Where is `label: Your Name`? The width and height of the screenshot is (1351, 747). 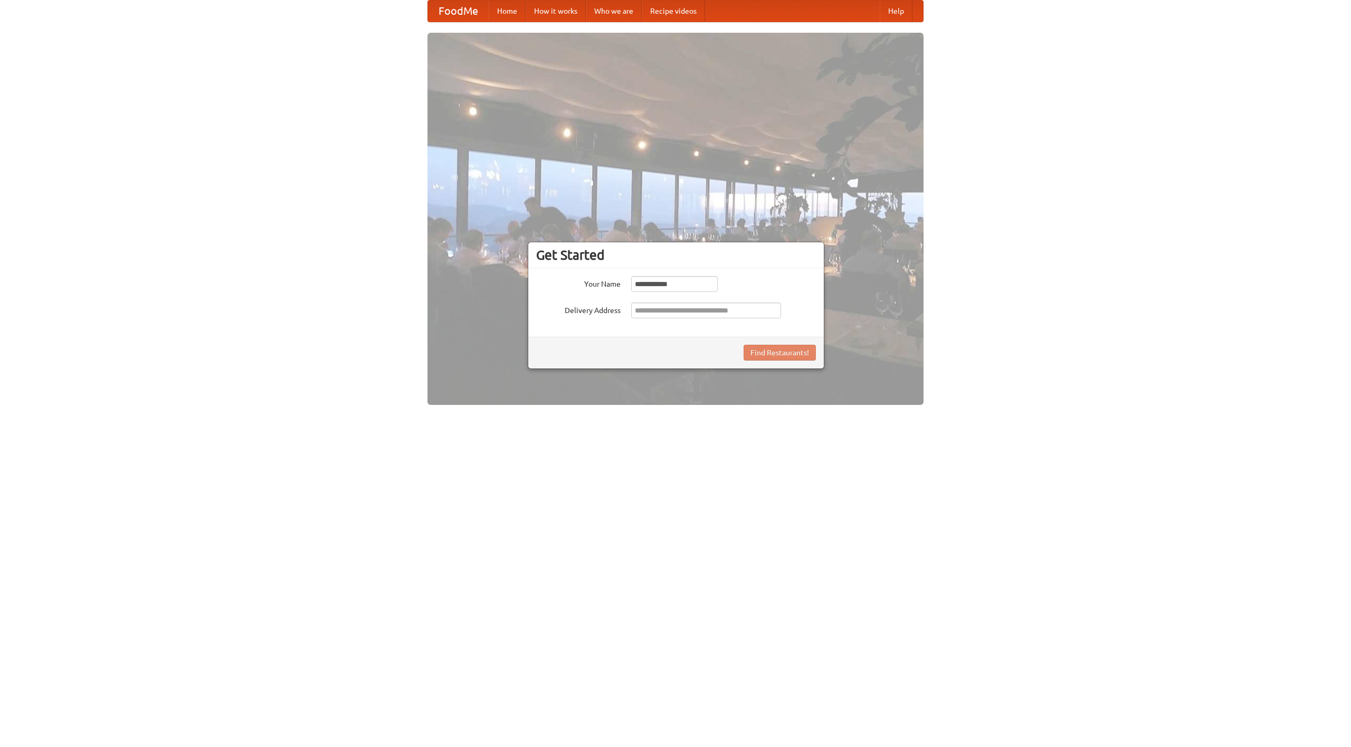
label: Your Name is located at coordinates (578, 282).